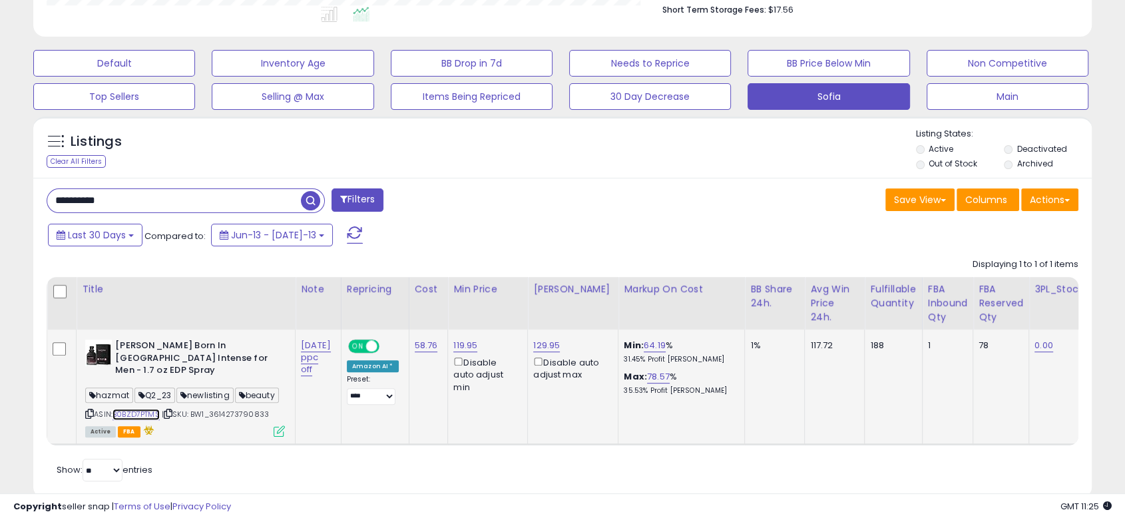 The image size is (1125, 520). I want to click on p: Listing States:, so click(1003, 134).